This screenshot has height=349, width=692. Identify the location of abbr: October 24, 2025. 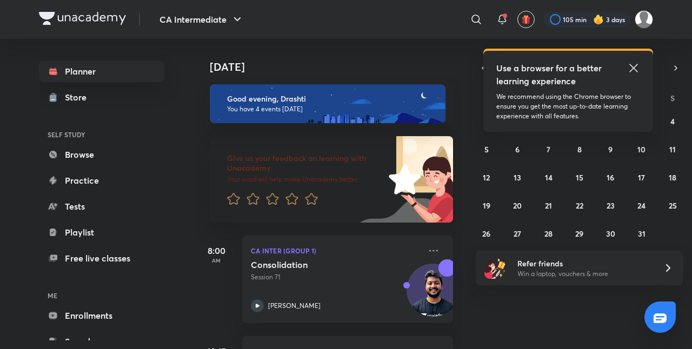
(641, 206).